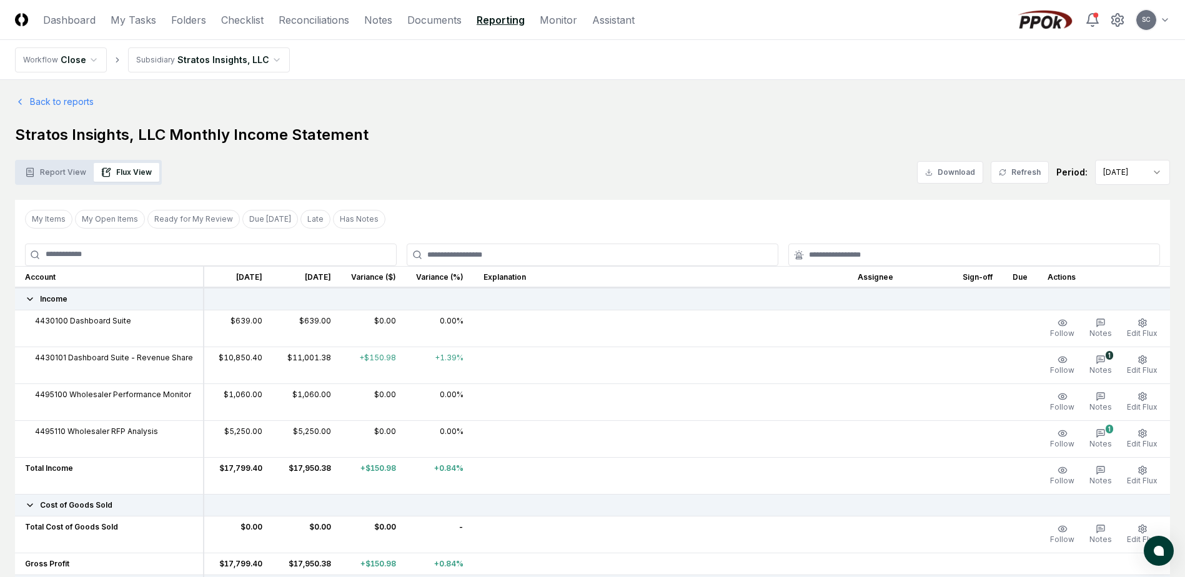  What do you see at coordinates (189, 20) in the screenshot?
I see `a: Folders` at bounding box center [189, 20].